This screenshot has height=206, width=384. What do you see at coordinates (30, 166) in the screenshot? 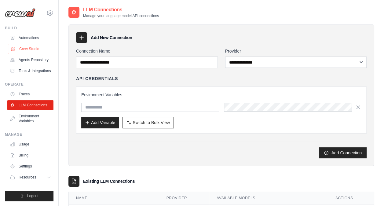
I see `a: Settings` at bounding box center [30, 166].